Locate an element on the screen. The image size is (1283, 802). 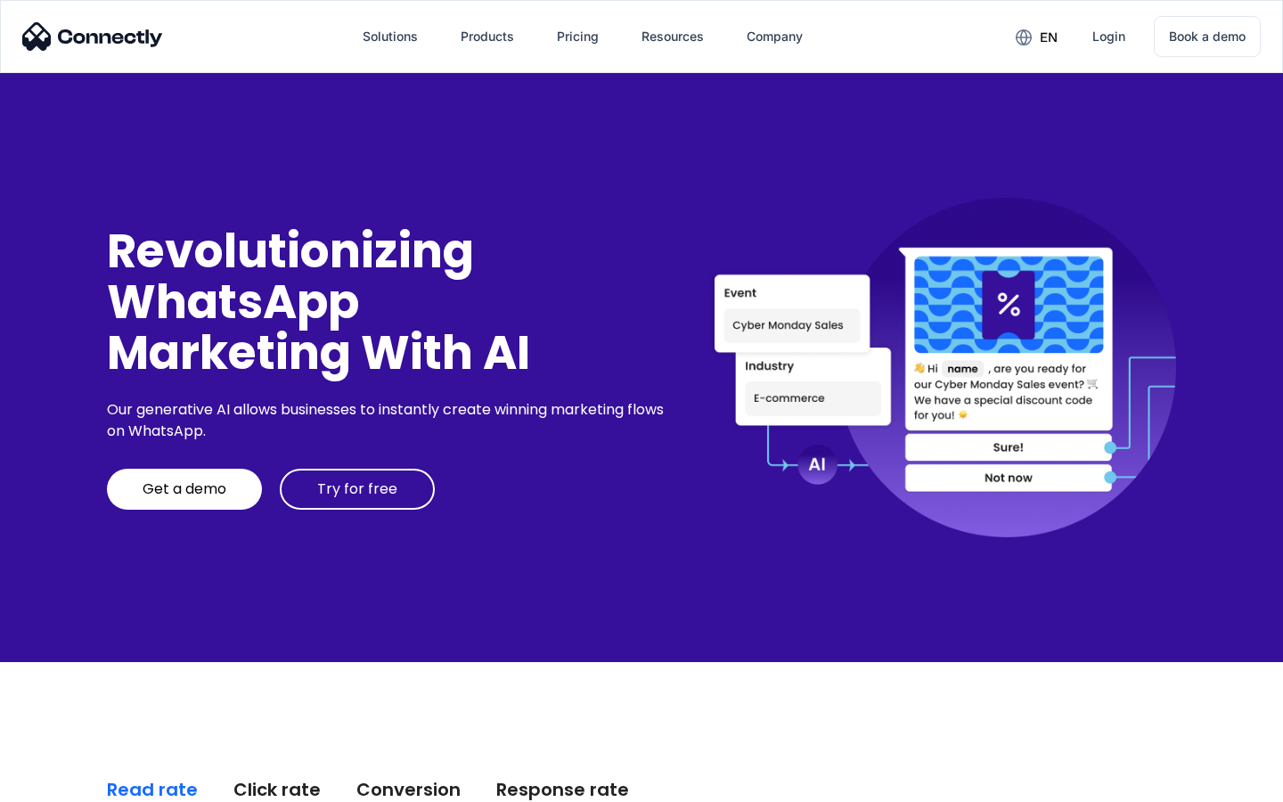
div: Click rate is located at coordinates (277, 790).